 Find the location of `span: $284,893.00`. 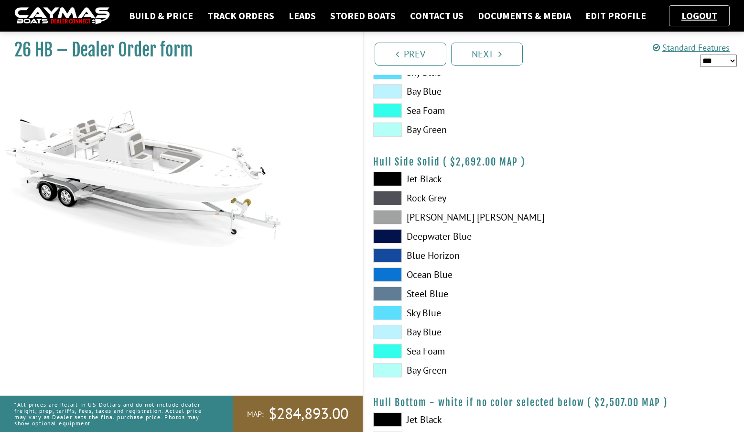

span: $284,893.00 is located at coordinates (308, 413).